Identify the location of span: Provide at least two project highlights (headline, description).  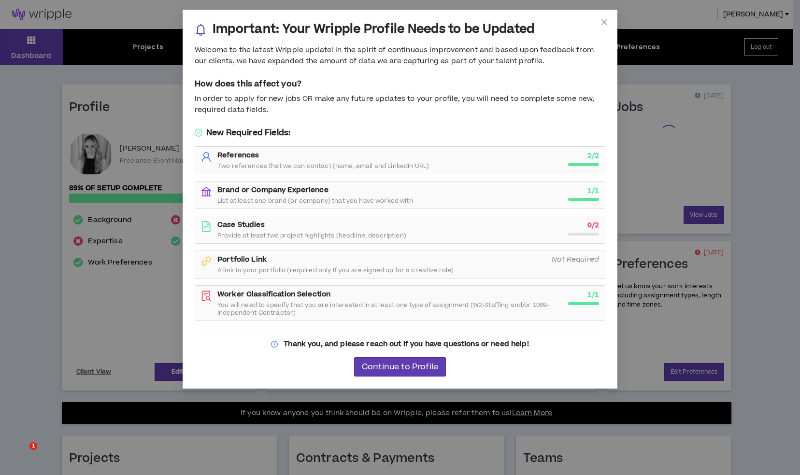
(312, 236).